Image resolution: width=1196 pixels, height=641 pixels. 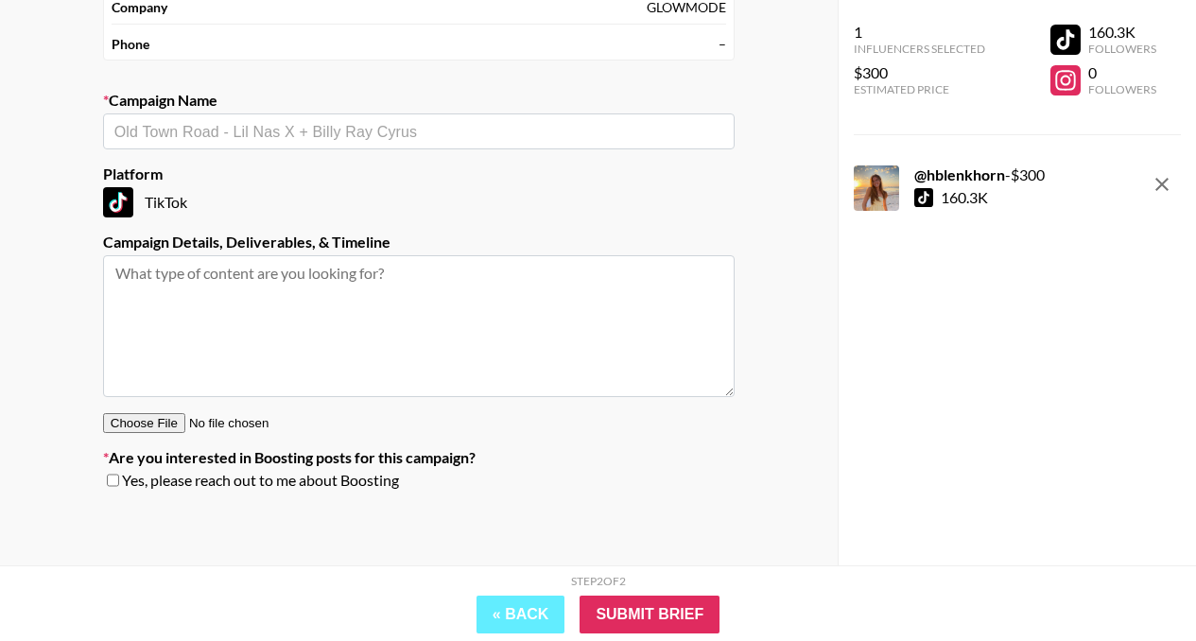 What do you see at coordinates (919, 89) in the screenshot?
I see `div: Estimated Price` at bounding box center [919, 89].